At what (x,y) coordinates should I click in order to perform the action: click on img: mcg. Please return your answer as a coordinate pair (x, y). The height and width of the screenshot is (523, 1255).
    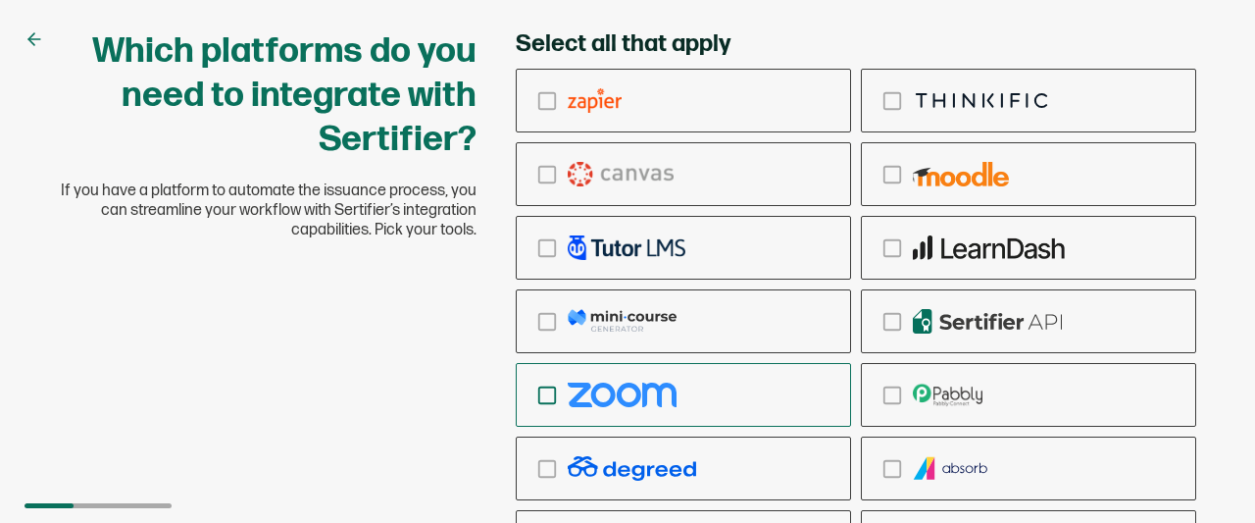
    Looking at the image, I should click on (622, 321).